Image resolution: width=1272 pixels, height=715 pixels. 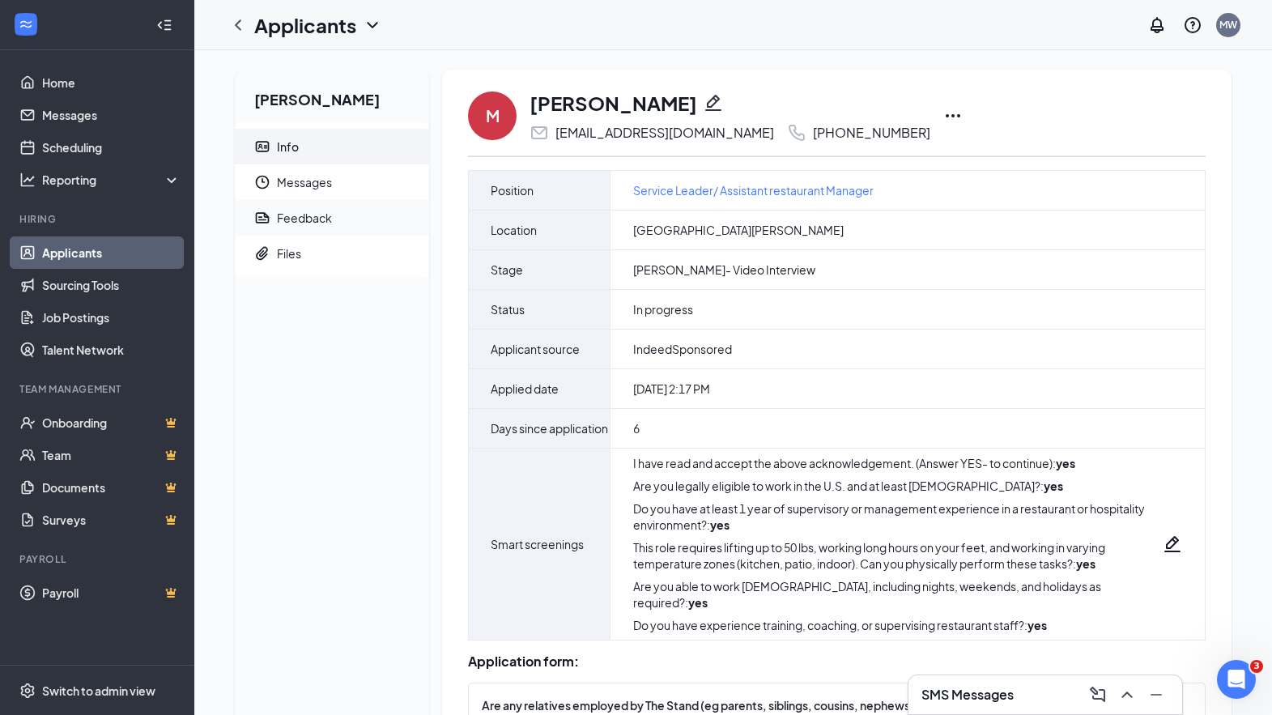 What do you see at coordinates (1156, 695) in the screenshot?
I see `svg: Minimize` at bounding box center [1156, 695].